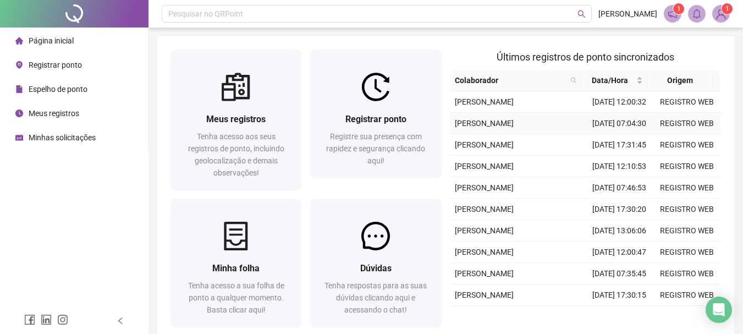 The width and height of the screenshot is (743, 334). I want to click on th: Origem, so click(679, 80).